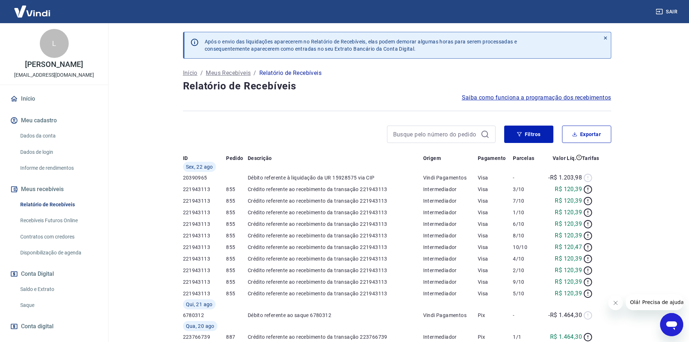 The width and height of the screenshot is (689, 342). What do you see at coordinates (335, 315) in the screenshot?
I see `p: Débito referente ao saque 6780312` at bounding box center [335, 315].